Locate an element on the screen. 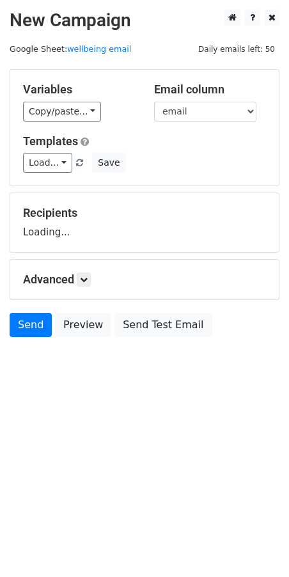 This screenshot has height=577, width=289. div: Loading... is located at coordinates (145, 223).